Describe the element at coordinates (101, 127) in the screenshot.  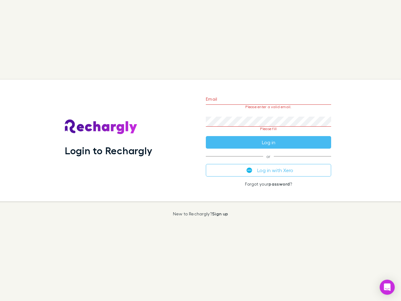
I see `img: Rechargly's Logo` at that location.